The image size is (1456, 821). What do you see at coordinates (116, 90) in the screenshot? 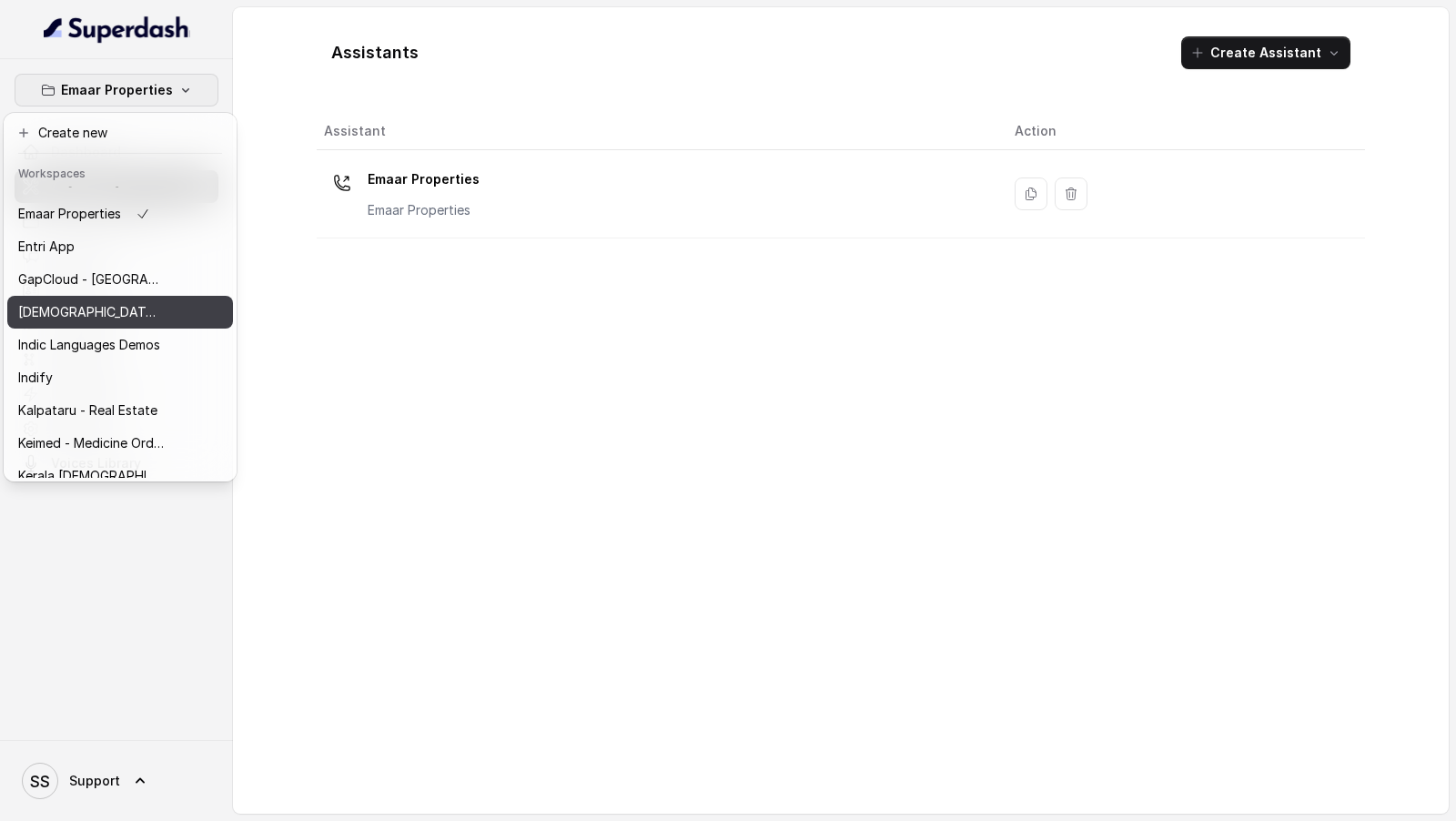
I see `button: Emaar Properties` at bounding box center [116, 90].